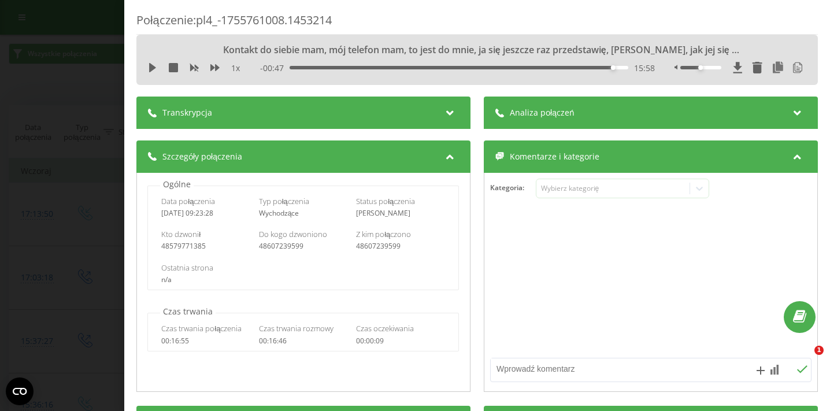 This screenshot has height=411, width=830. Describe the element at coordinates (188, 311) in the screenshot. I see `p: Czas trwania` at that location.